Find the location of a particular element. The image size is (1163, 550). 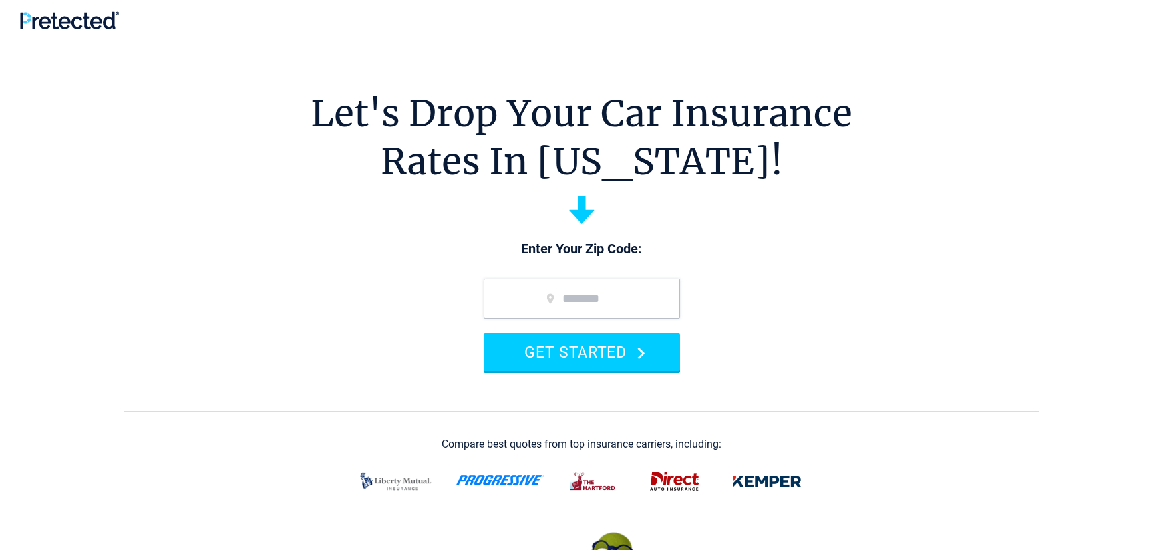

img: thehartford is located at coordinates (594, 482).